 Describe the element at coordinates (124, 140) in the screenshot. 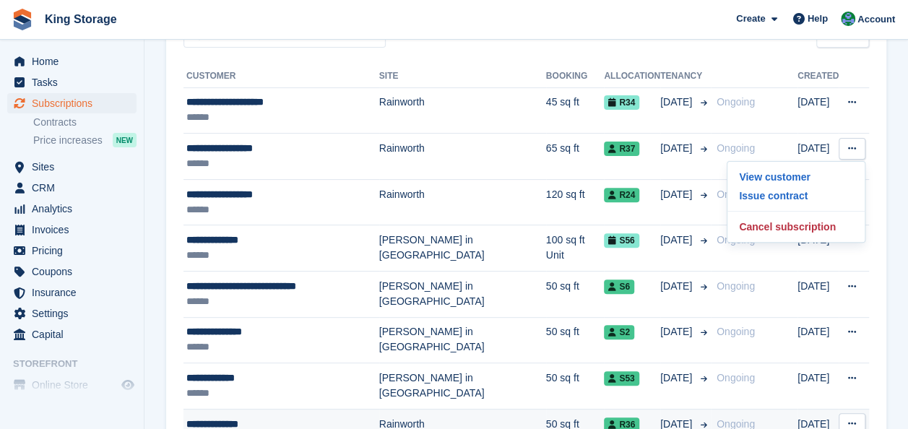

I see `div: NEW` at that location.